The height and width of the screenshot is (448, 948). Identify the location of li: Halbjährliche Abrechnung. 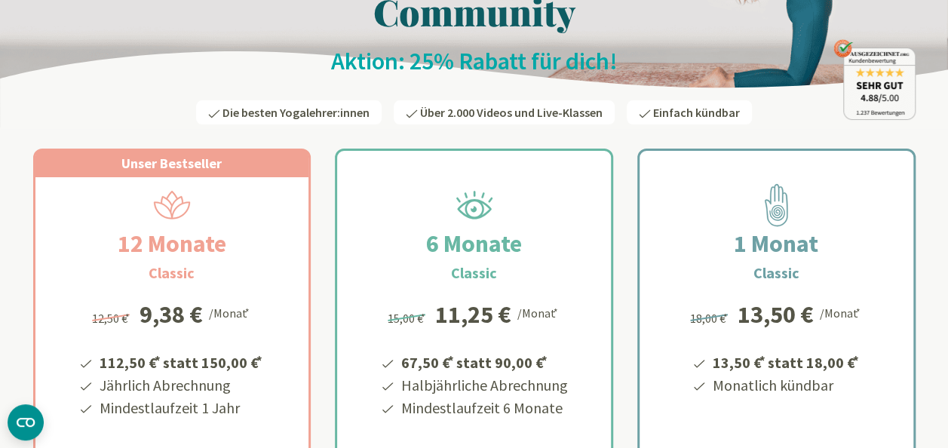
(483, 385).